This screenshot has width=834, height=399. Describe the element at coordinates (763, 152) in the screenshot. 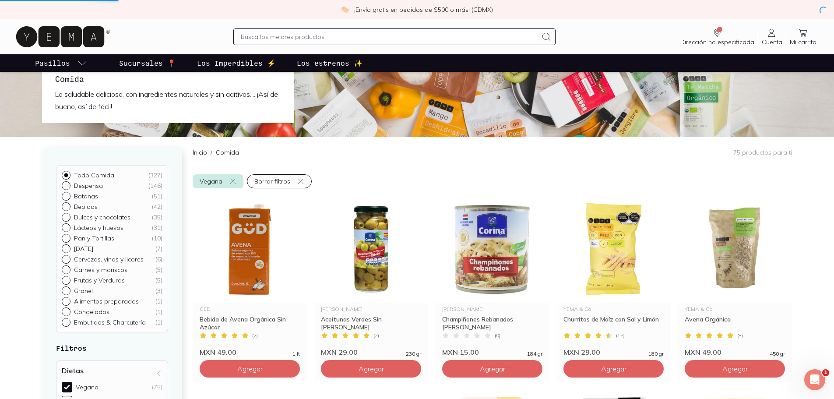

I see `p: 75 productos para ti` at that location.